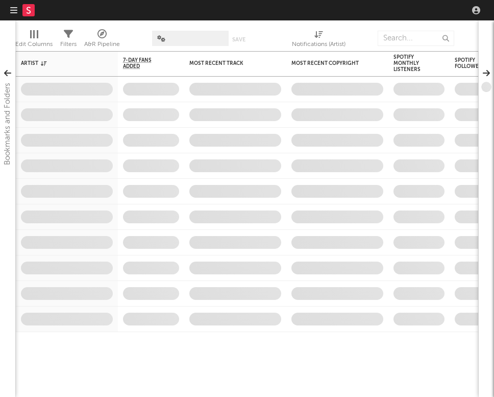 Image resolution: width=494 pixels, height=397 pixels. What do you see at coordinates (412, 63) in the screenshot?
I see `div: Spotify Monthly Listeners` at bounding box center [412, 63].